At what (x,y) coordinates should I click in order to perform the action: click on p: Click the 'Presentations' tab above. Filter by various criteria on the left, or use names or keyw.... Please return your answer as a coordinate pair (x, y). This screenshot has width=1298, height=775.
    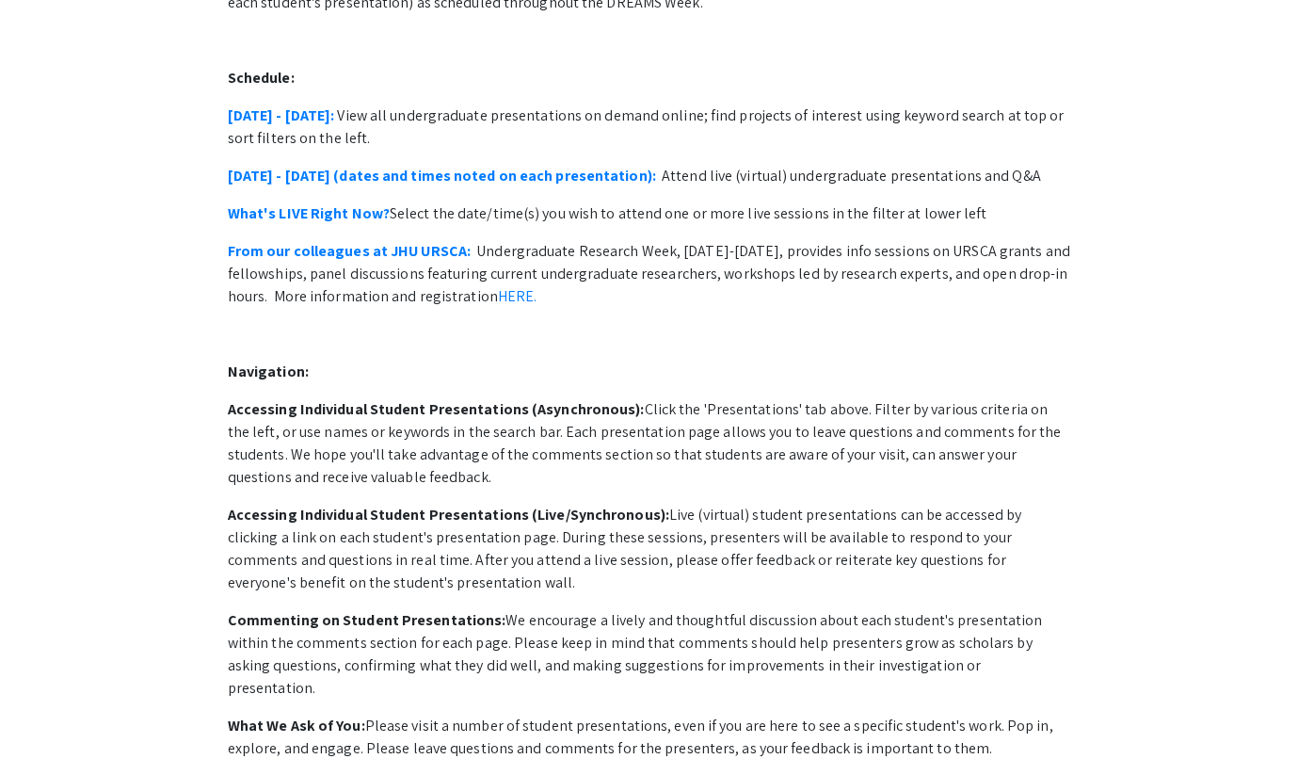
    Looking at the image, I should click on (650, 443).